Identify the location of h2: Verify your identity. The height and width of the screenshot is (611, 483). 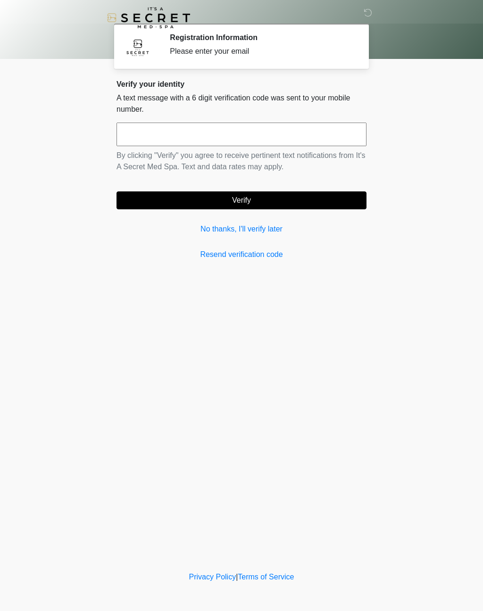
(242, 84).